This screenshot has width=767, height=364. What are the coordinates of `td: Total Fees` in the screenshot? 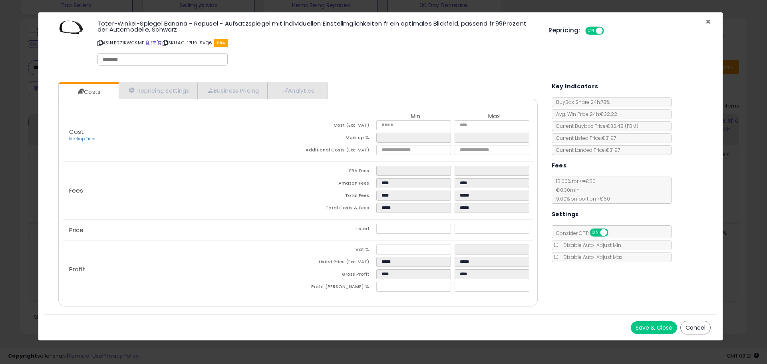 It's located at (337, 196).